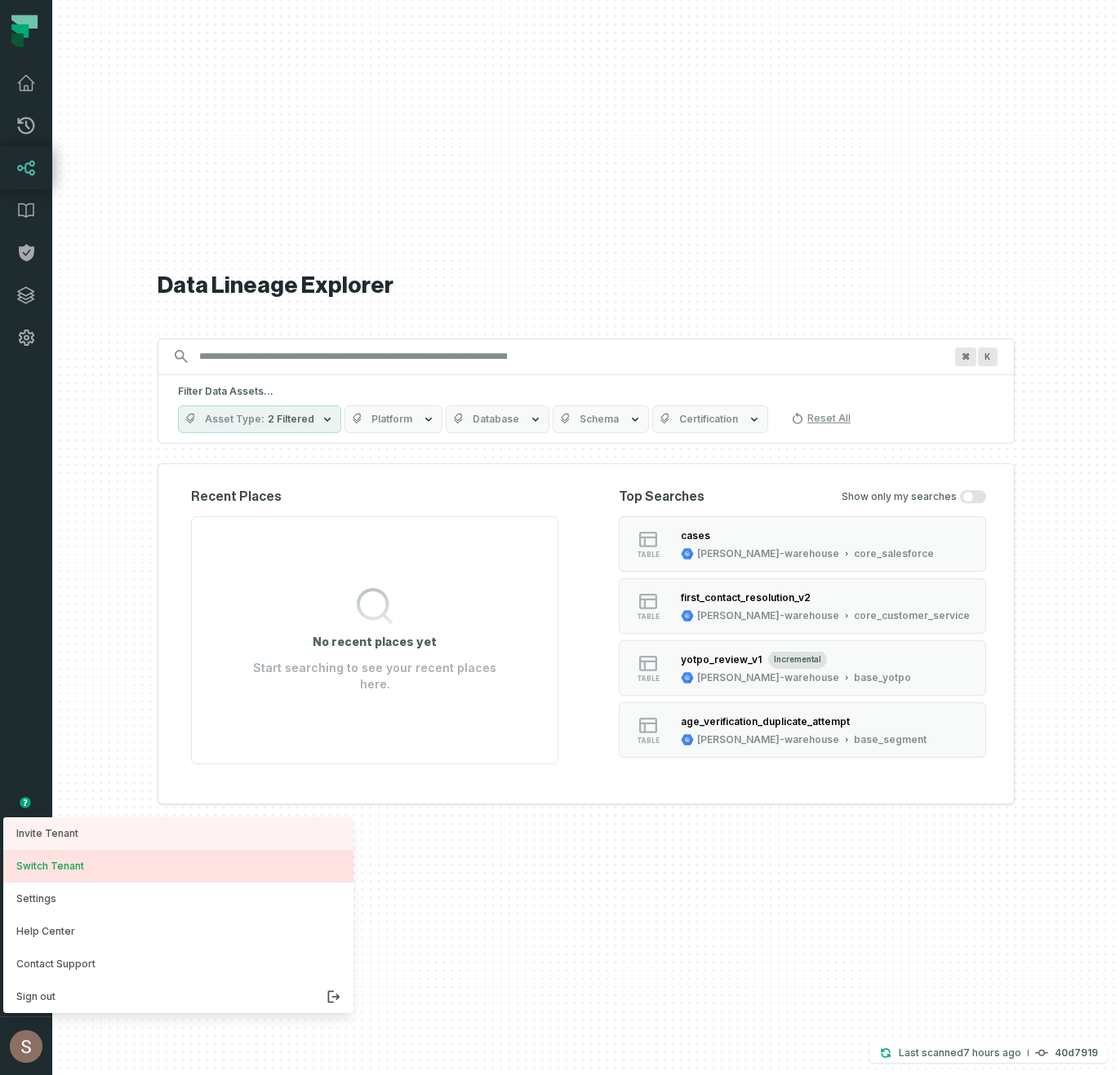 The width and height of the screenshot is (1120, 1075). I want to click on h4: 40d7919, so click(1075, 1053).